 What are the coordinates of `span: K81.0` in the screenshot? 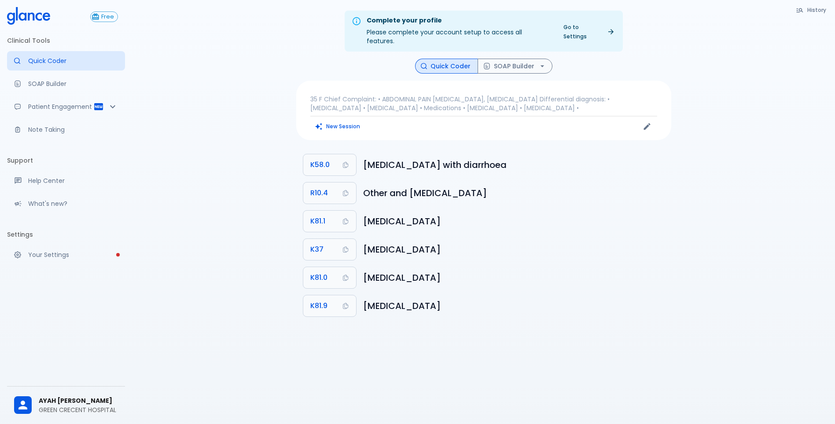 It's located at (319, 277).